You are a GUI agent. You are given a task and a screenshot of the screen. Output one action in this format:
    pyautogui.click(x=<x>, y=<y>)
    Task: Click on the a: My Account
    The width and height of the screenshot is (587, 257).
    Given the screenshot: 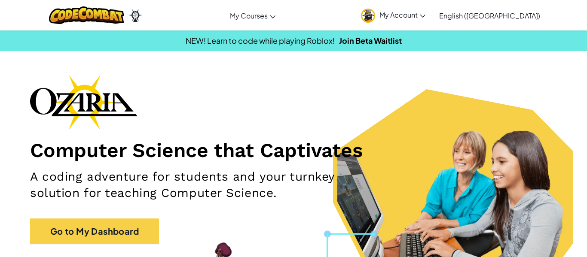 What is the action you would take?
    pyautogui.click(x=393, y=15)
    